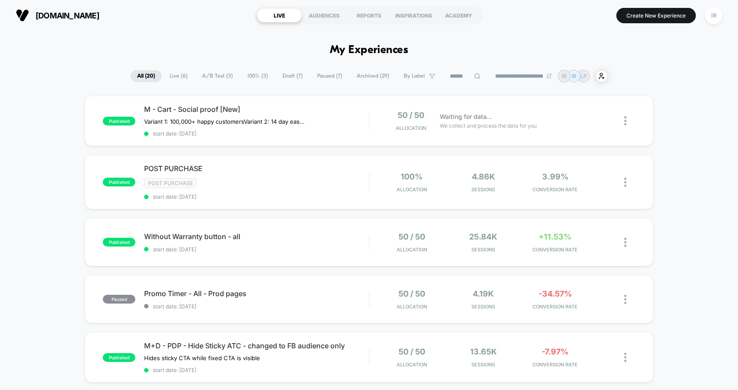 The height and width of the screenshot is (390, 738). What do you see at coordinates (22, 15) in the screenshot?
I see `img: Visually logo` at bounding box center [22, 15].